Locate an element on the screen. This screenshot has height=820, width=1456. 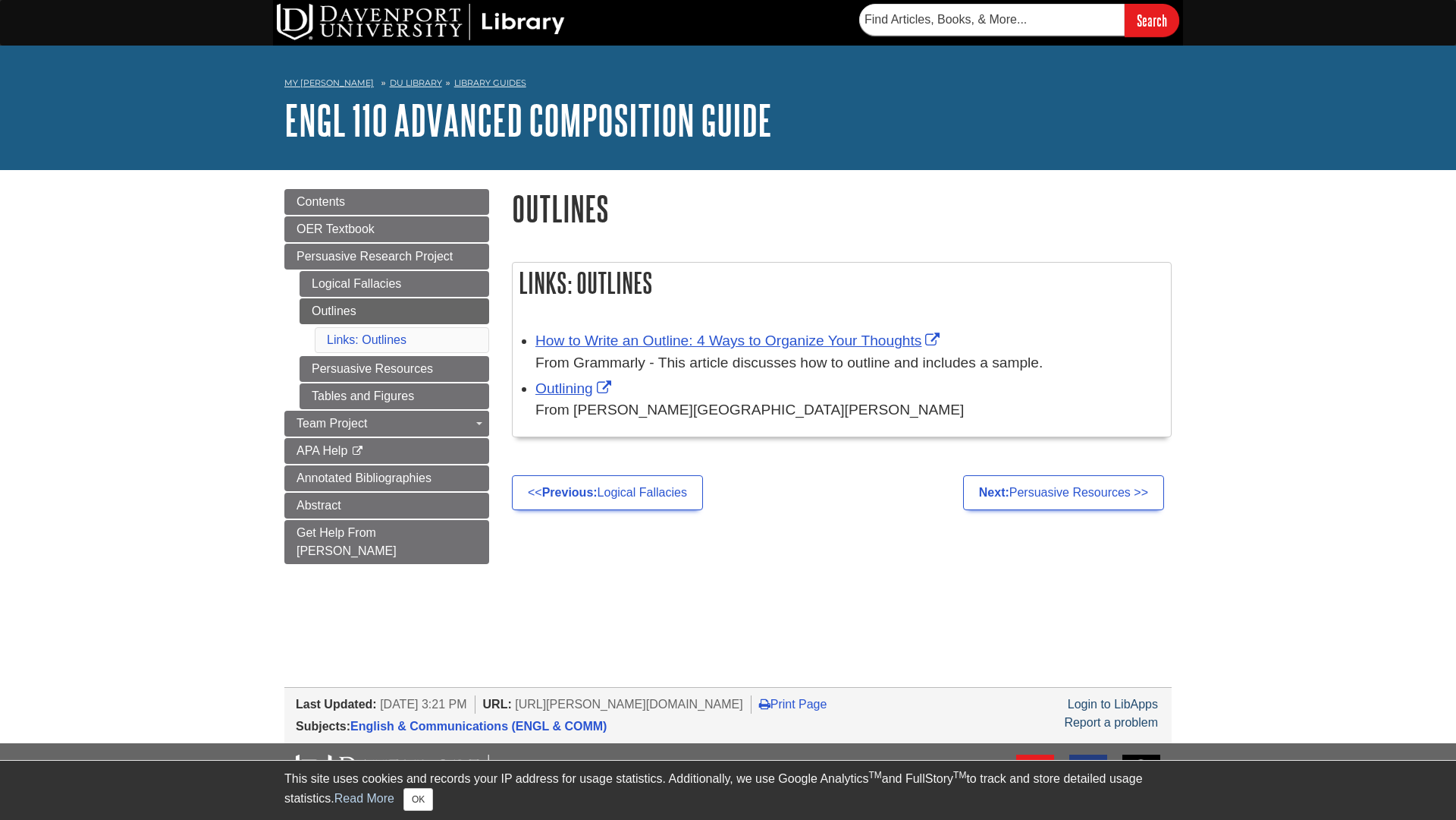
form: Searches DU Library's articles, books, and more is located at coordinates (1019, 20).